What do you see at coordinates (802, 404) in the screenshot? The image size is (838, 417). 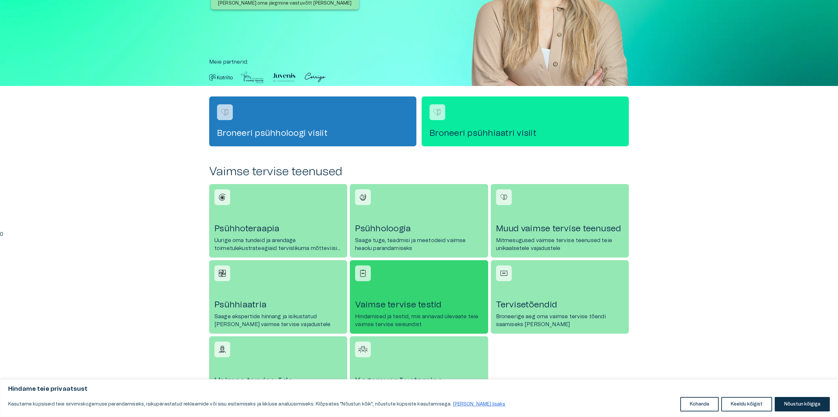 I see `button: Nõustun kõigiga` at bounding box center [802, 404].